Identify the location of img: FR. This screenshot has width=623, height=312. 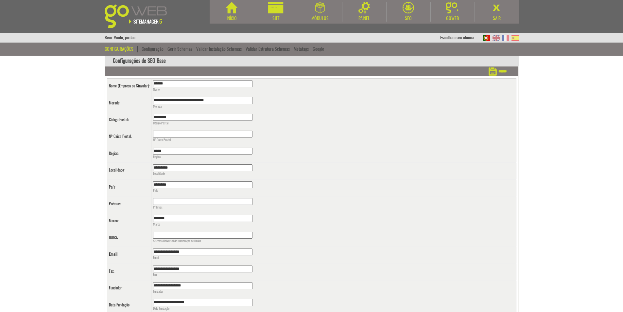
(506, 38).